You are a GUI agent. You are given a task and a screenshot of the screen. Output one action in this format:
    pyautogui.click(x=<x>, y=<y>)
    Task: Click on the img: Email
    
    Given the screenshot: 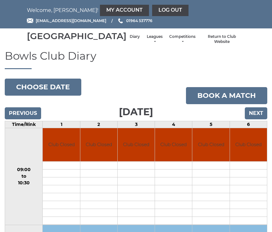 What is the action you would take?
    pyautogui.click(x=30, y=21)
    